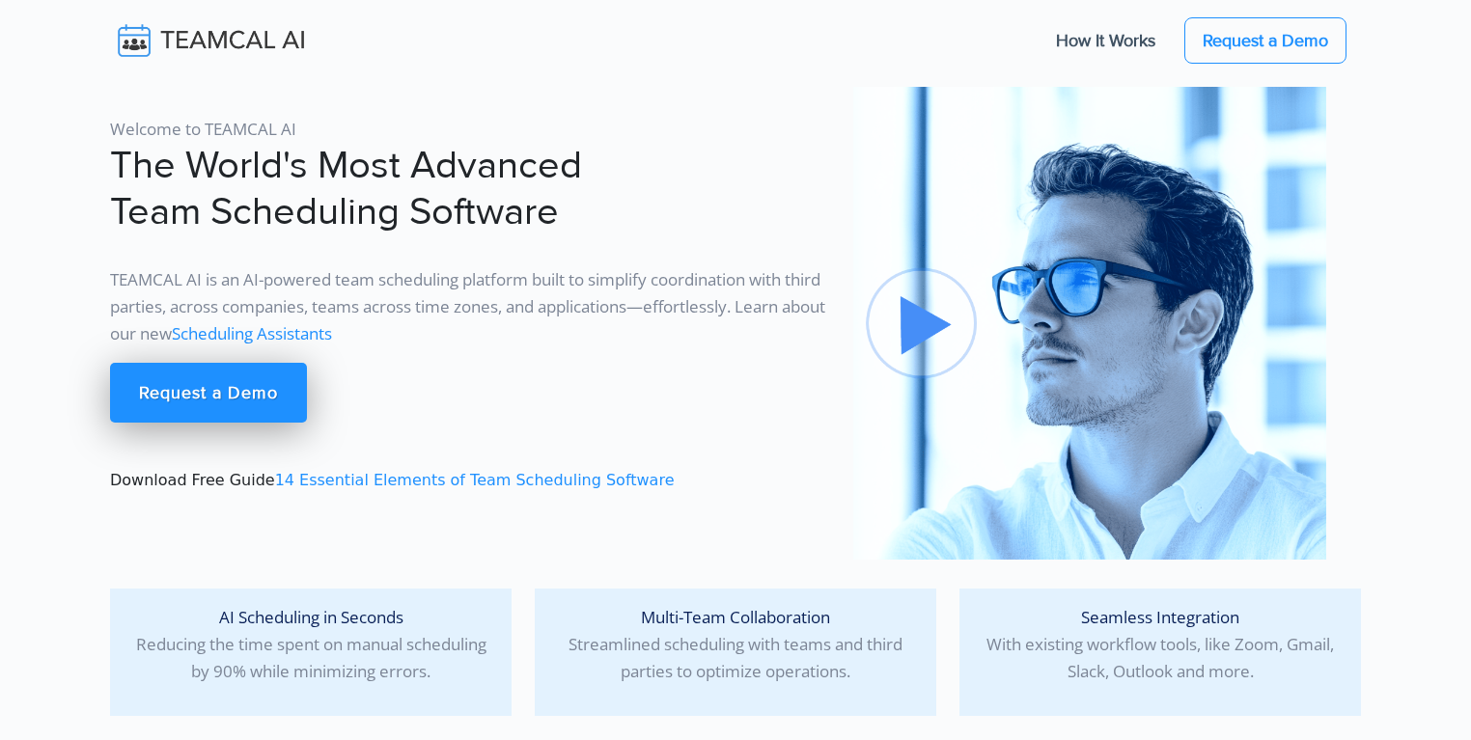 The width and height of the screenshot is (1471, 740). I want to click on p: Welcome to TEAMCAL AI, so click(470, 129).